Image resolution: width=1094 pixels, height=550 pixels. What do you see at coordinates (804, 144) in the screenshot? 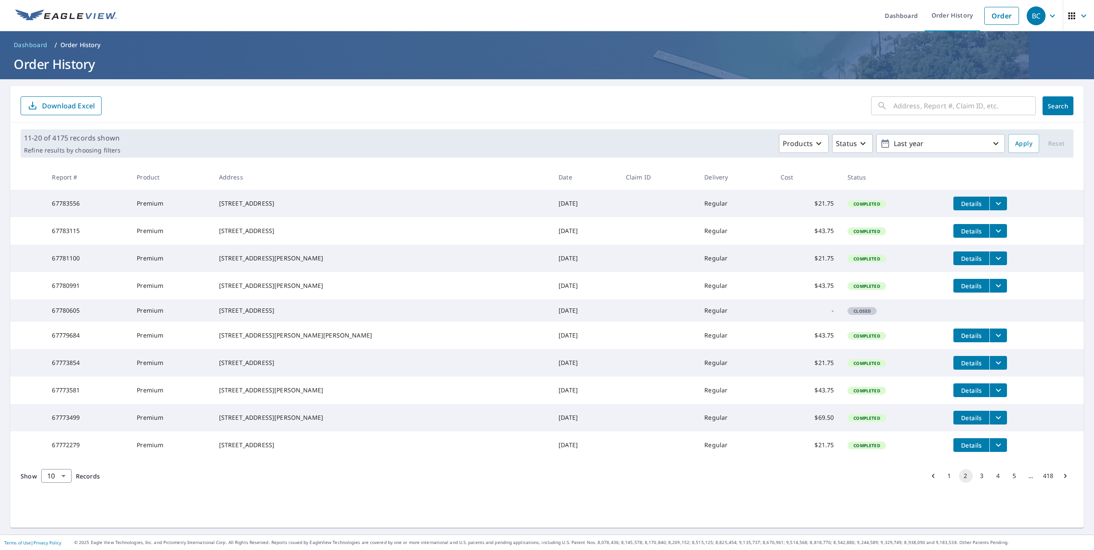
I see `button: Products` at bounding box center [804, 144].